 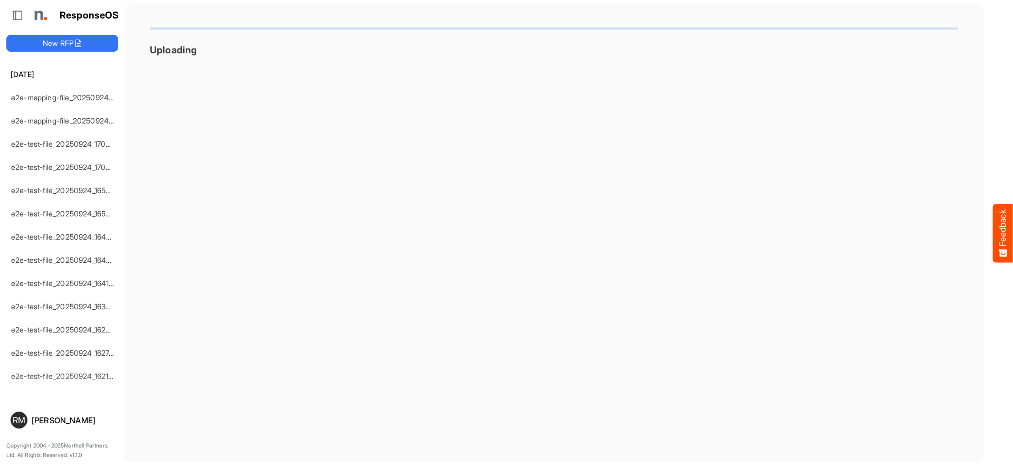 What do you see at coordinates (65, 167) in the screenshot?
I see `a: e2e-test-file_20250924_170436` at bounding box center [65, 167].